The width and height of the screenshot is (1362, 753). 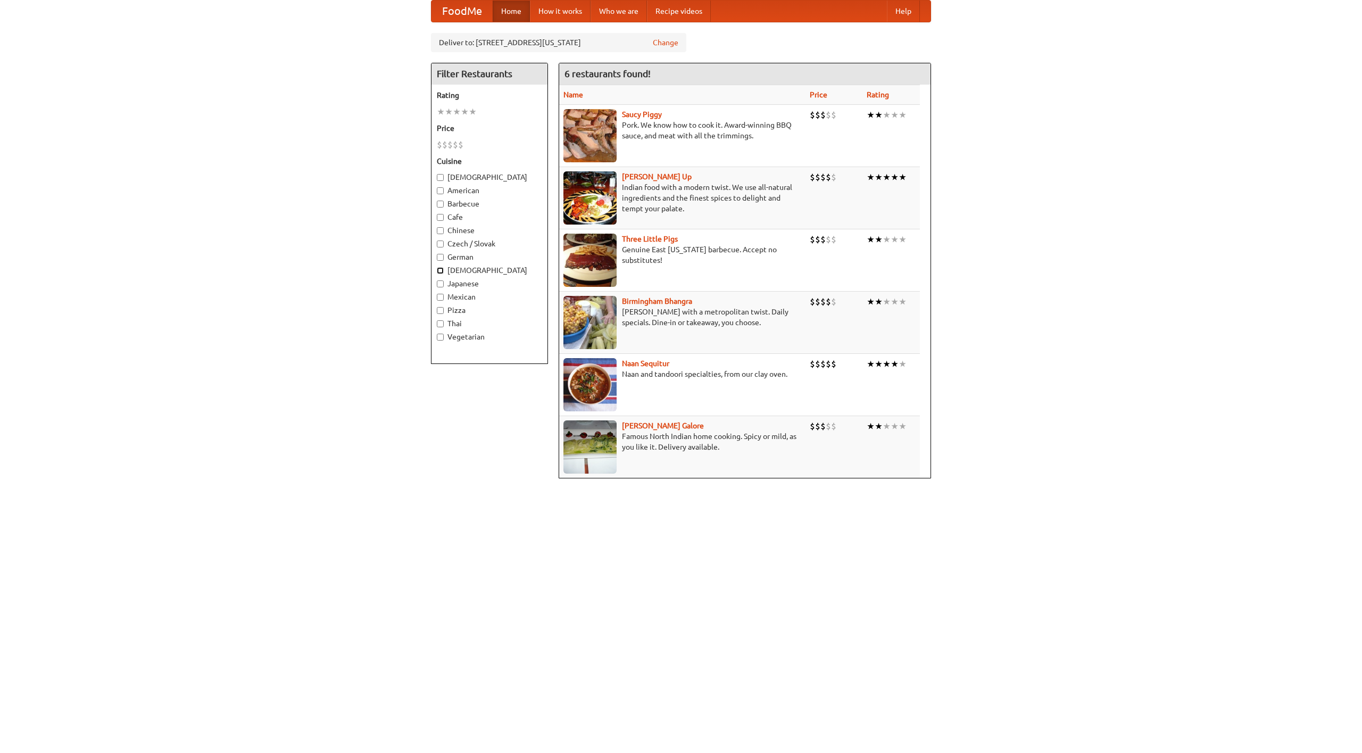 What do you see at coordinates (490, 204) in the screenshot?
I see `label: Barbecue` at bounding box center [490, 204].